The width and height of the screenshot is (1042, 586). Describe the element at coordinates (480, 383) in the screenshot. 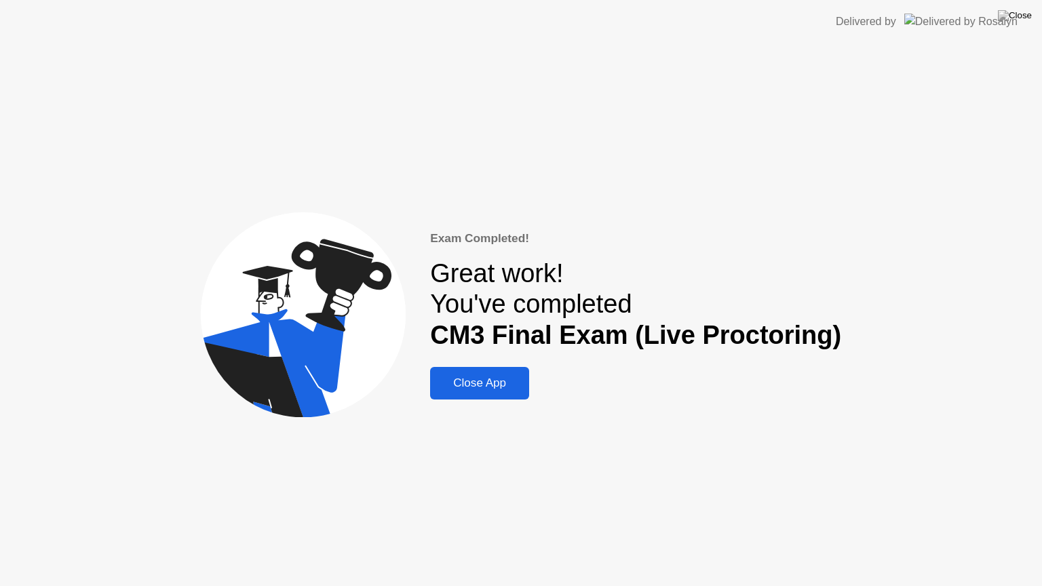

I see `button: Close App` at that location.